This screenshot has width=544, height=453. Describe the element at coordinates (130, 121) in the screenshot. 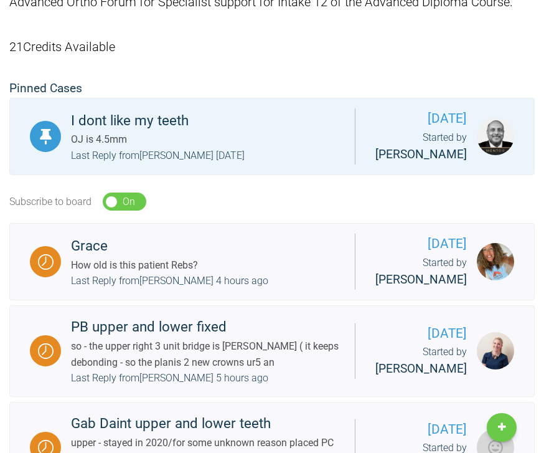

I see `div: I dont like my teeth` at that location.